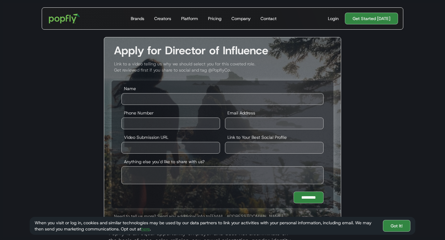 The height and width of the screenshot is (240, 445). Describe the element at coordinates (223, 162) in the screenshot. I see `label: Anything else you'd like to share with us?` at that location.